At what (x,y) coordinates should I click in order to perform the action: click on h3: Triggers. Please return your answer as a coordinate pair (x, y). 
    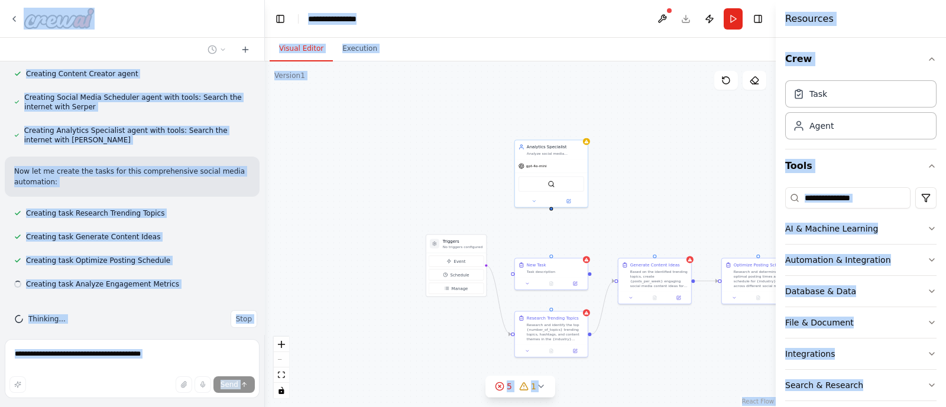
    Looking at the image, I should click on (462, 242).